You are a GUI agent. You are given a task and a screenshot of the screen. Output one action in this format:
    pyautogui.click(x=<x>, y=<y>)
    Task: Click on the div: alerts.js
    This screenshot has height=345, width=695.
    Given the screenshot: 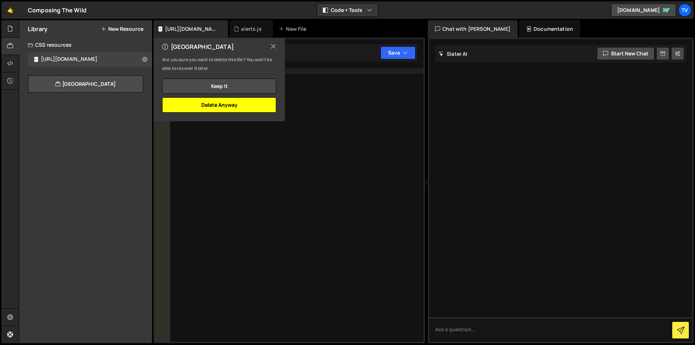 What is the action you would take?
    pyautogui.click(x=251, y=29)
    